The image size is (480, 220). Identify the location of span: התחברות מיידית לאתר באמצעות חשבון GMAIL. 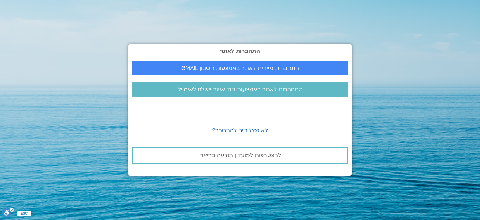
(240, 68).